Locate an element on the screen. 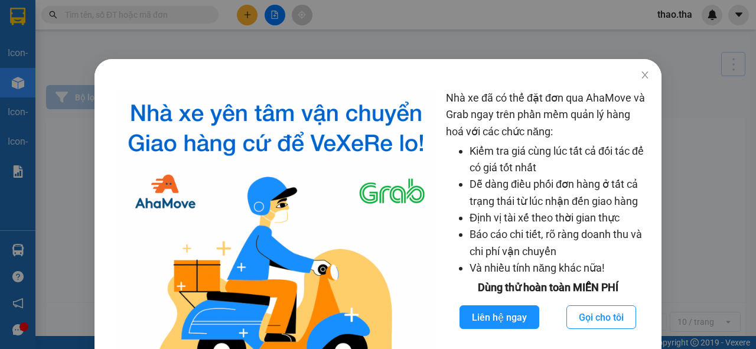 Image resolution: width=756 pixels, height=349 pixels. button: Gọi cho tôi is located at coordinates (601, 317).